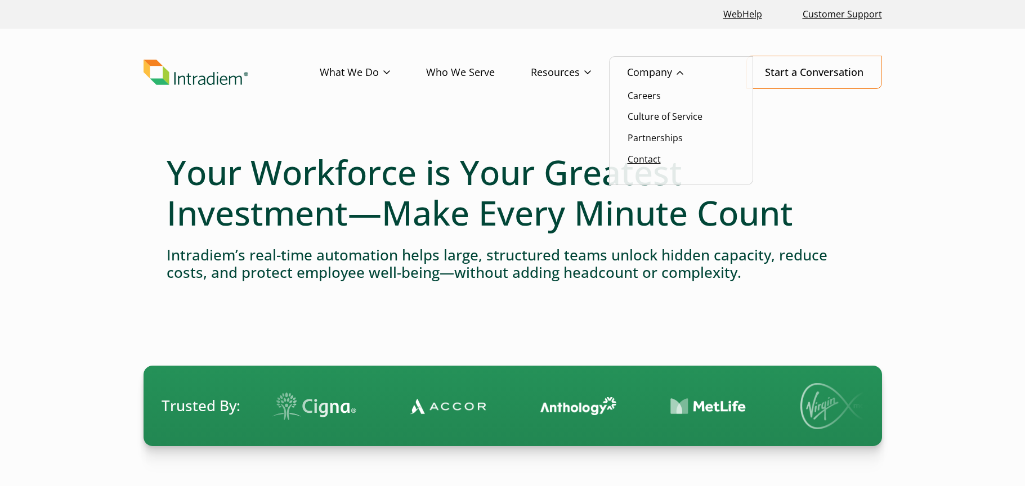 This screenshot has height=486, width=1025. What do you see at coordinates (814, 72) in the screenshot?
I see `a: Start a Conversation` at bounding box center [814, 72].